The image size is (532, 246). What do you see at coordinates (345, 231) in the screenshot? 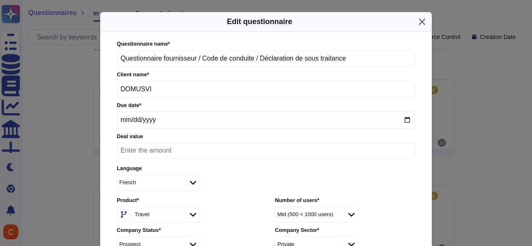
I see `label: Company Sector` at bounding box center [345, 231].